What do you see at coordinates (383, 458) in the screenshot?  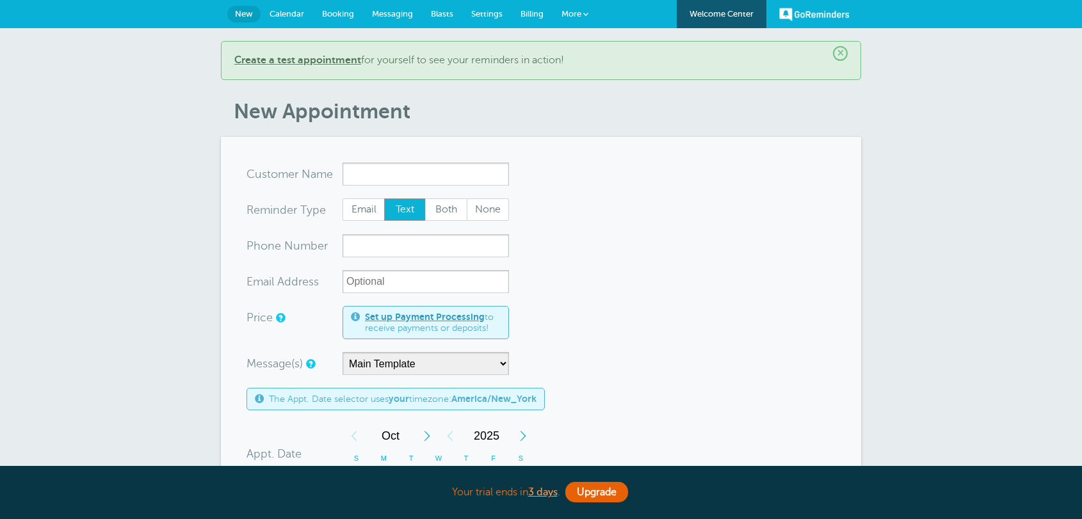 I see `th: M` at bounding box center [383, 458].